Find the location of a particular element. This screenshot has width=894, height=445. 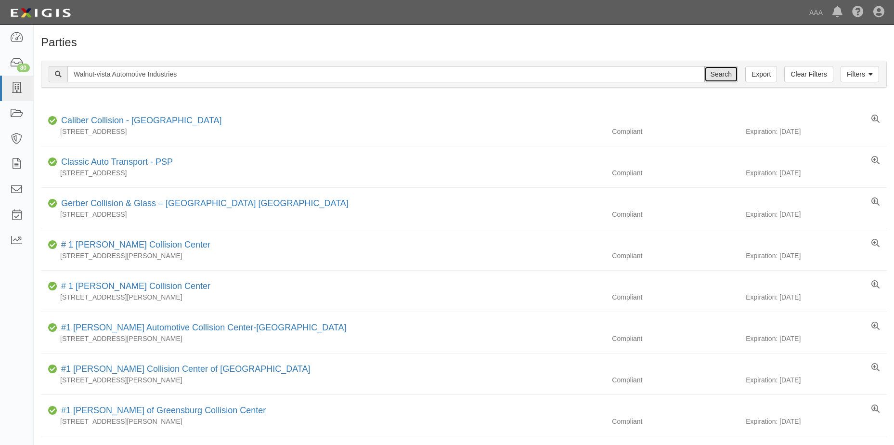

div: #1 Cochran of Greensburg Collision Center is located at coordinates (161, 411).